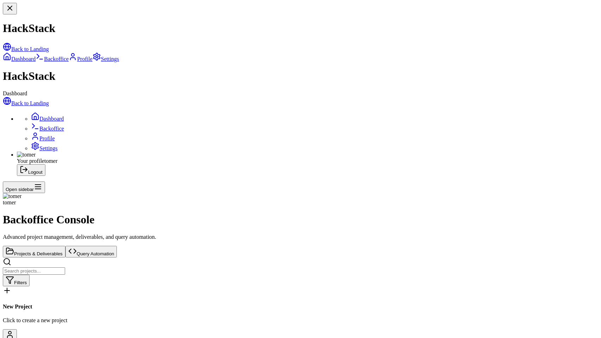 The image size is (601, 338). Describe the element at coordinates (301, 237) in the screenshot. I see `p: Advanced project management, deliverables, and query automation.` at that location.